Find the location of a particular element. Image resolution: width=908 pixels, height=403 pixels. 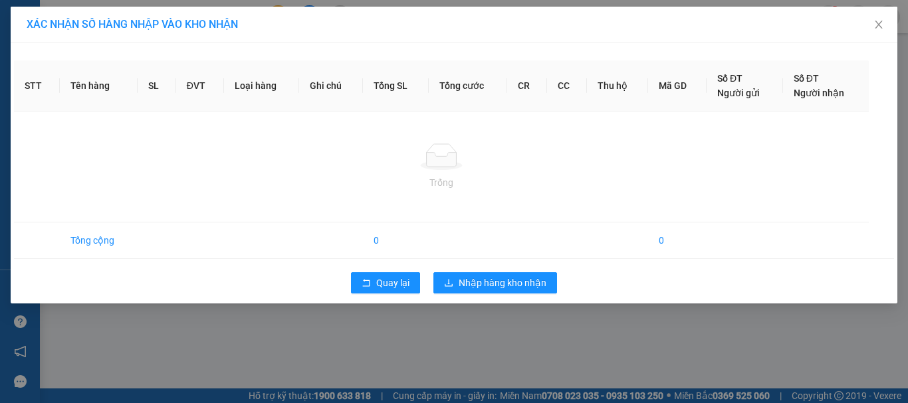

td: Tổng cộng is located at coordinates (98, 241).